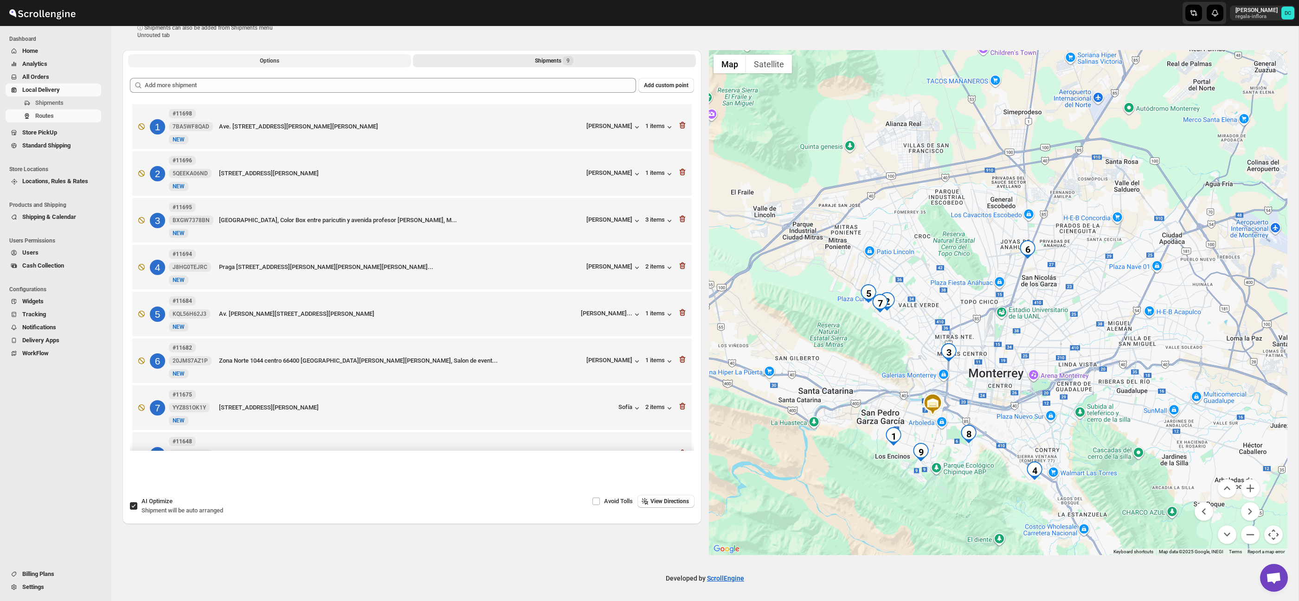 The width and height of the screenshot is (1299, 601). I want to click on span: Users Permissions, so click(57, 241).